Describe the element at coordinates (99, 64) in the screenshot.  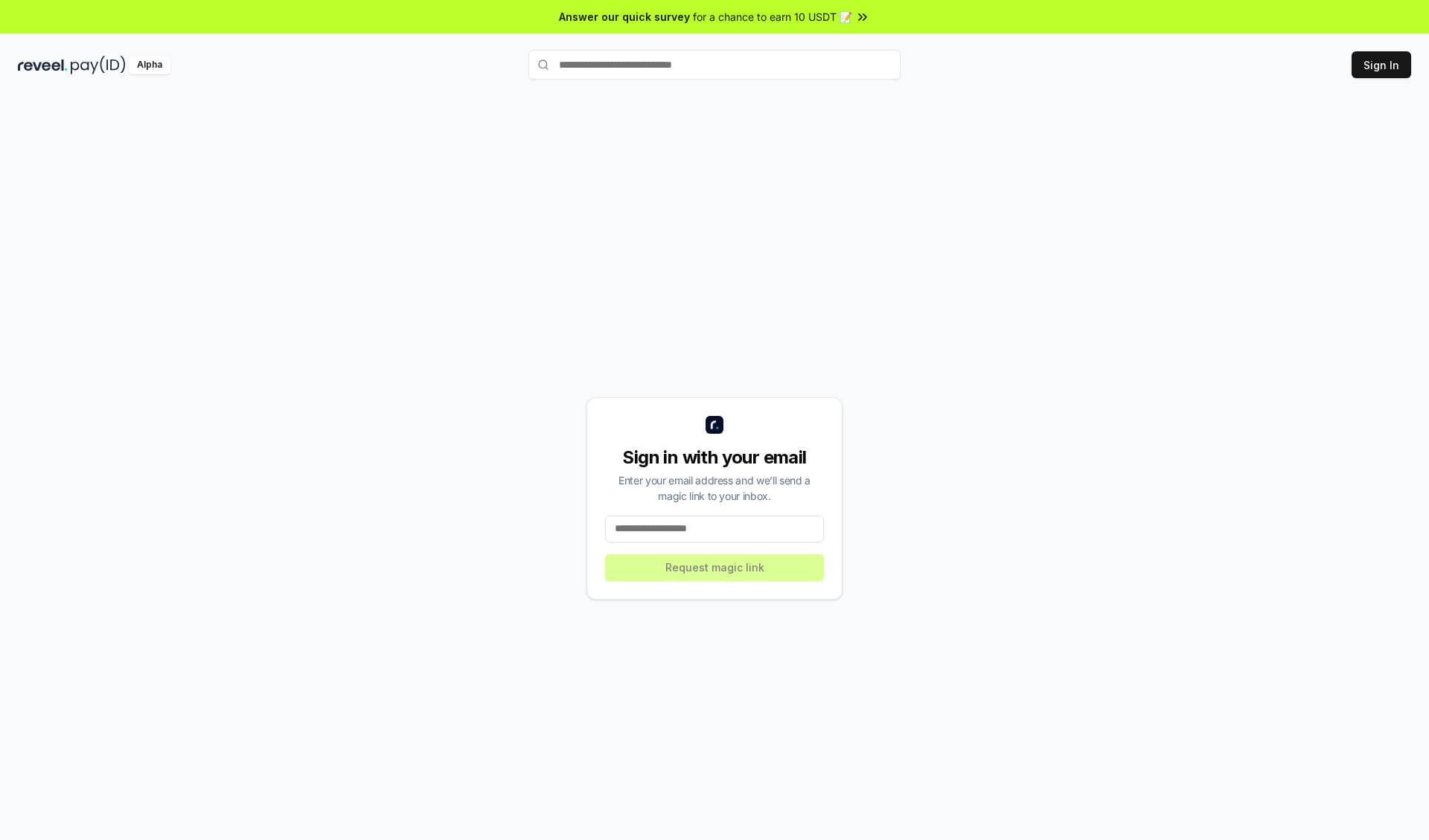
I see `img: pay_id` at that location.